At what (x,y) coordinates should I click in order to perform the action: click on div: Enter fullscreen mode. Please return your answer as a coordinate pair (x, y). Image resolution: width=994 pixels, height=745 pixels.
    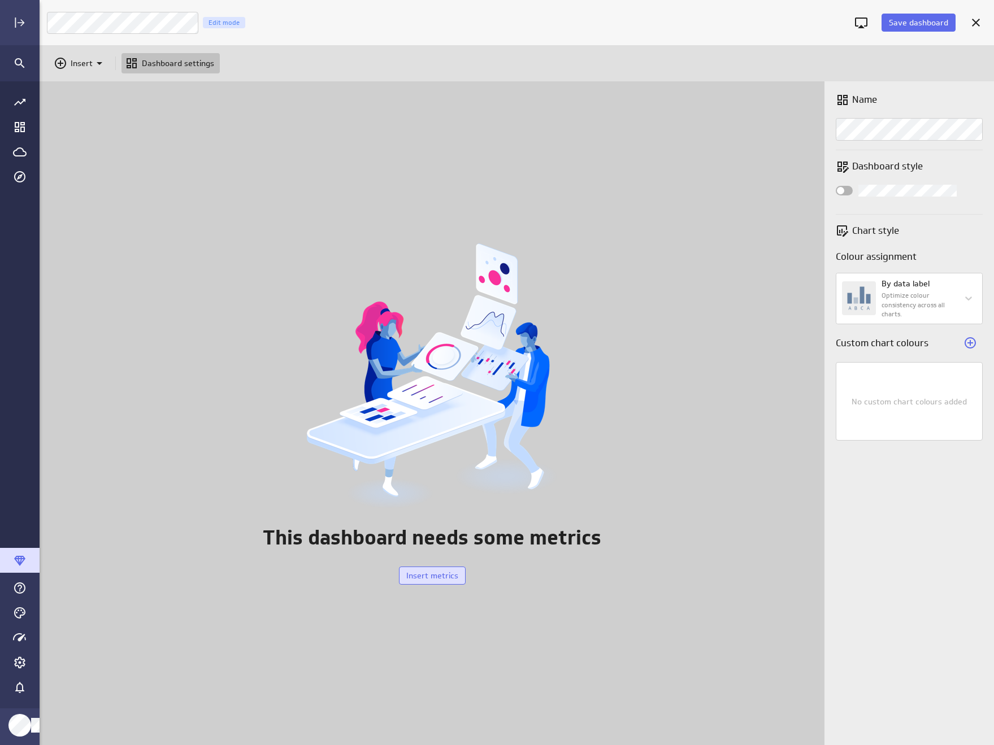
    Looking at the image, I should click on (861, 23).